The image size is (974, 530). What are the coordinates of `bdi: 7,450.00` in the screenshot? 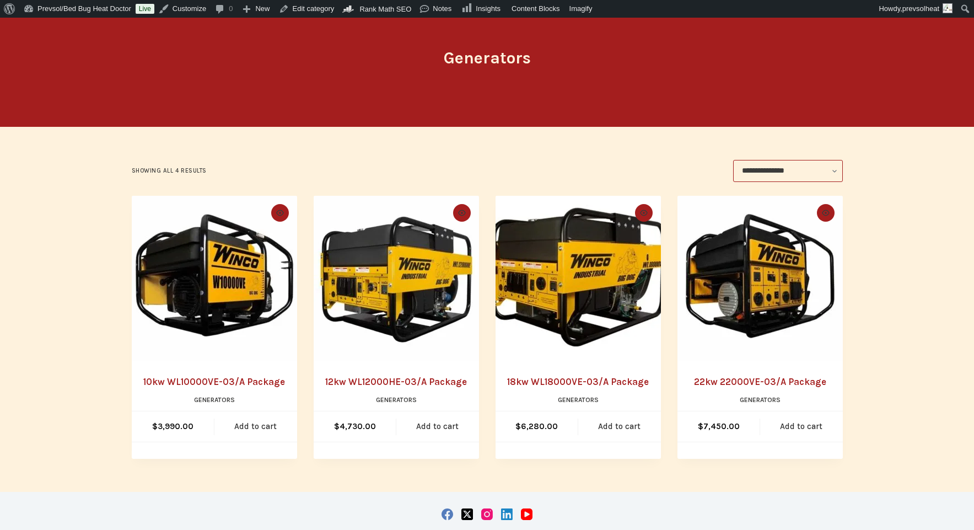 It's located at (719, 426).